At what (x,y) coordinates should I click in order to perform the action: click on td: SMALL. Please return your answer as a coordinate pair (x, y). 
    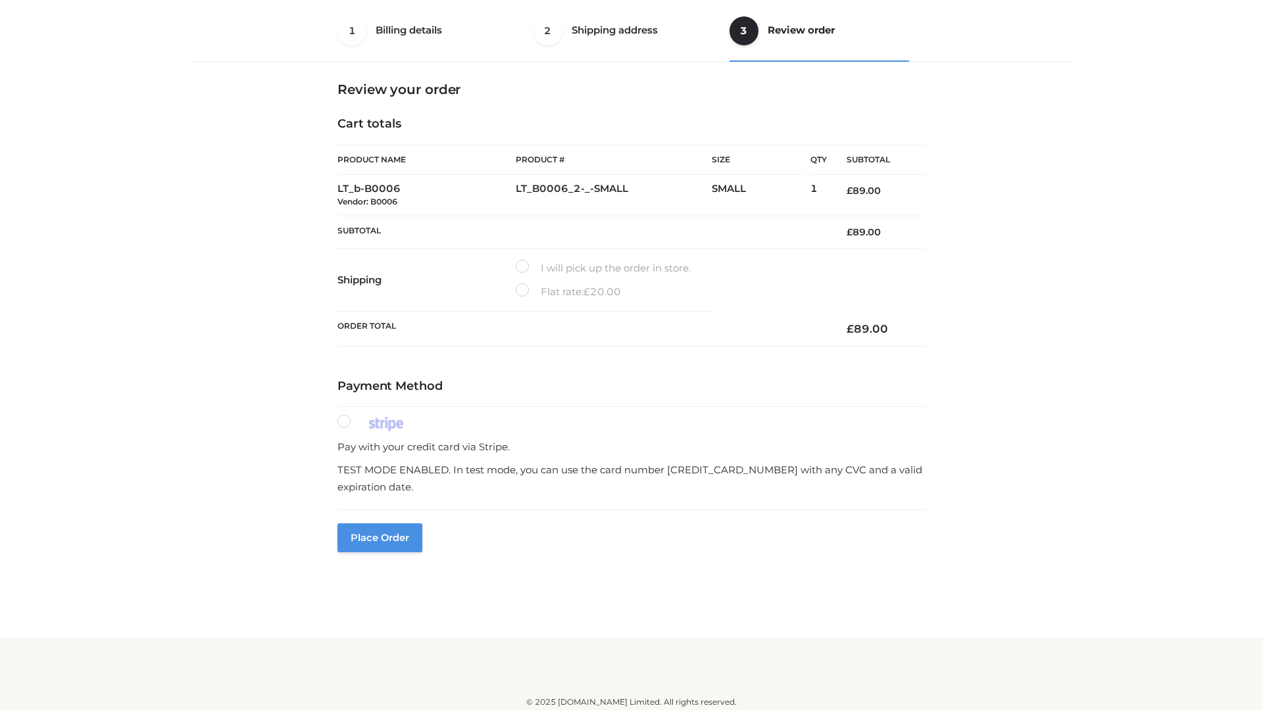
    Looking at the image, I should click on (761, 195).